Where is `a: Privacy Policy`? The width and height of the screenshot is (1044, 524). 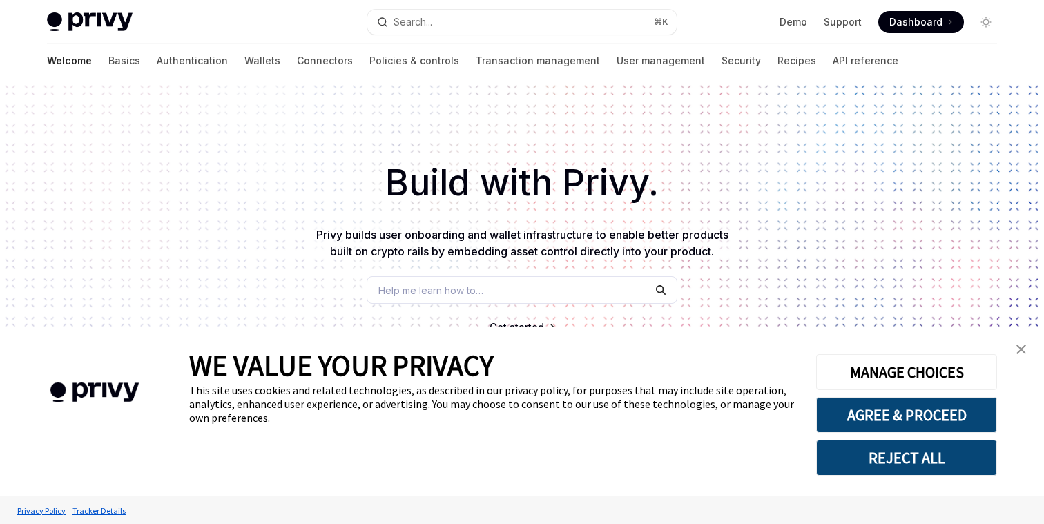 a: Privacy Policy is located at coordinates (41, 510).